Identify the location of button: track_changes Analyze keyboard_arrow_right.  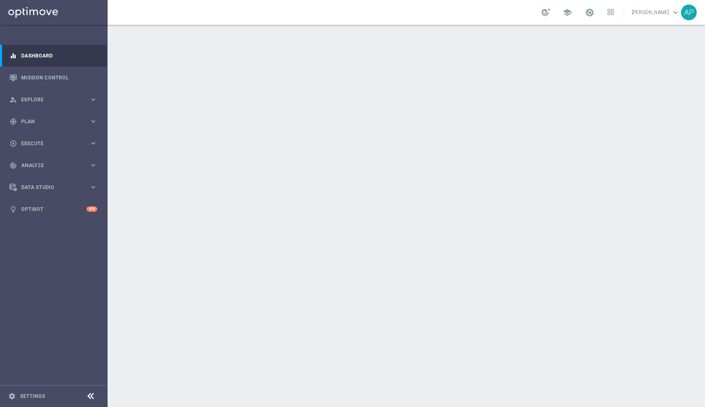
(53, 166).